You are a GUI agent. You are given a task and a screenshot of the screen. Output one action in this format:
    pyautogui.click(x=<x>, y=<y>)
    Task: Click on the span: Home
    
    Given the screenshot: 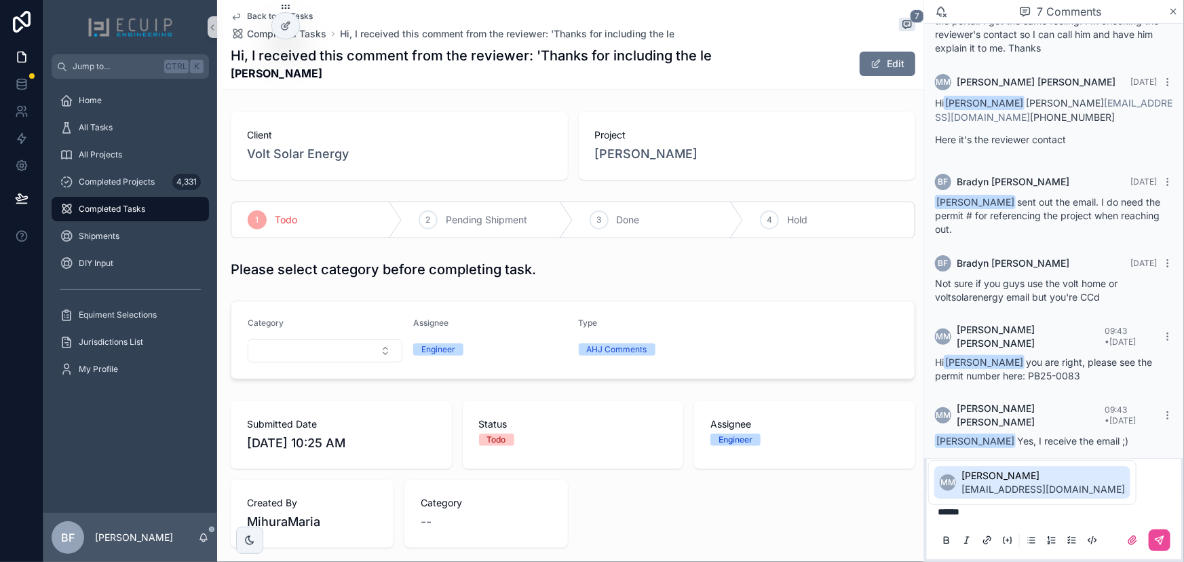 What is the action you would take?
    pyautogui.click(x=90, y=100)
    